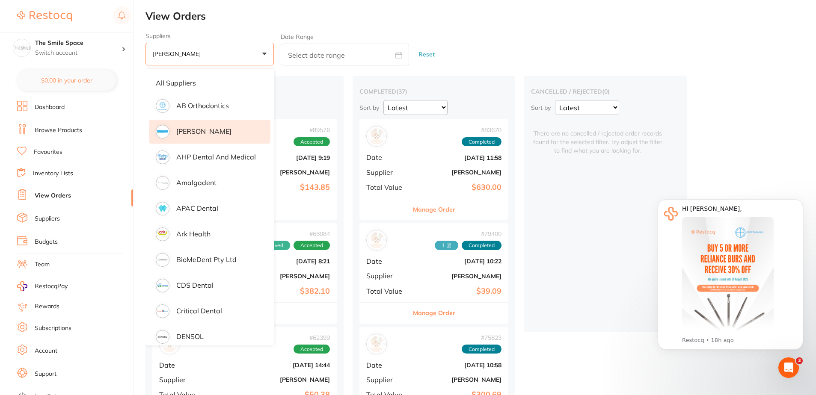  Describe the element at coordinates (196, 183) in the screenshot. I see `p: Amalgadent` at that location.